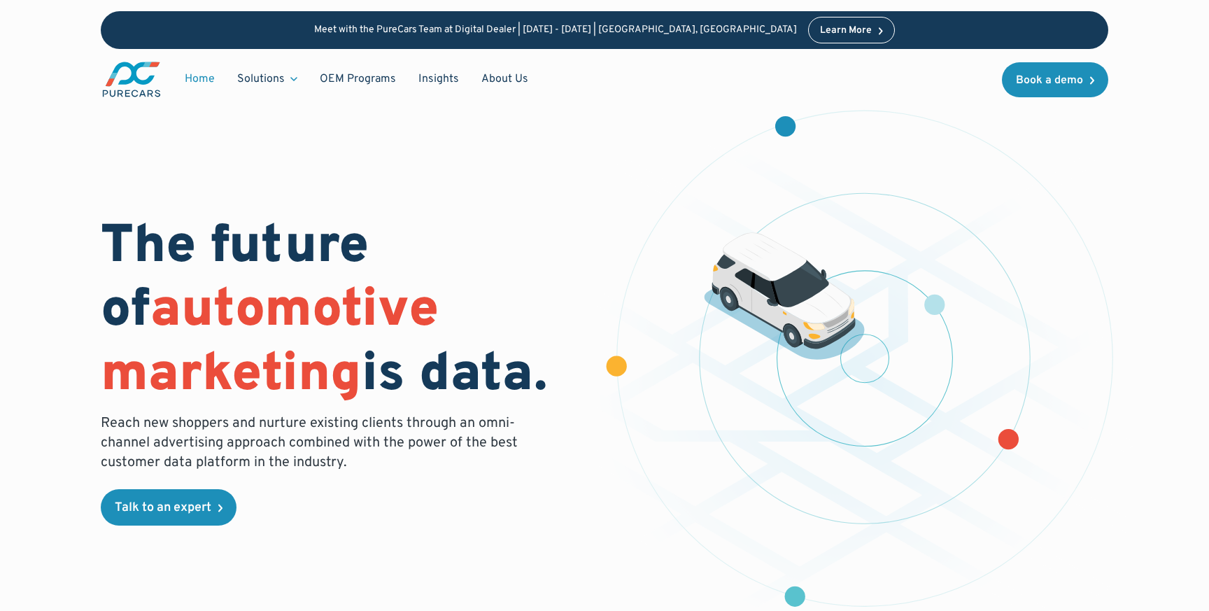  Describe the element at coordinates (1050, 80) in the screenshot. I see `div: Book a demo` at that location.